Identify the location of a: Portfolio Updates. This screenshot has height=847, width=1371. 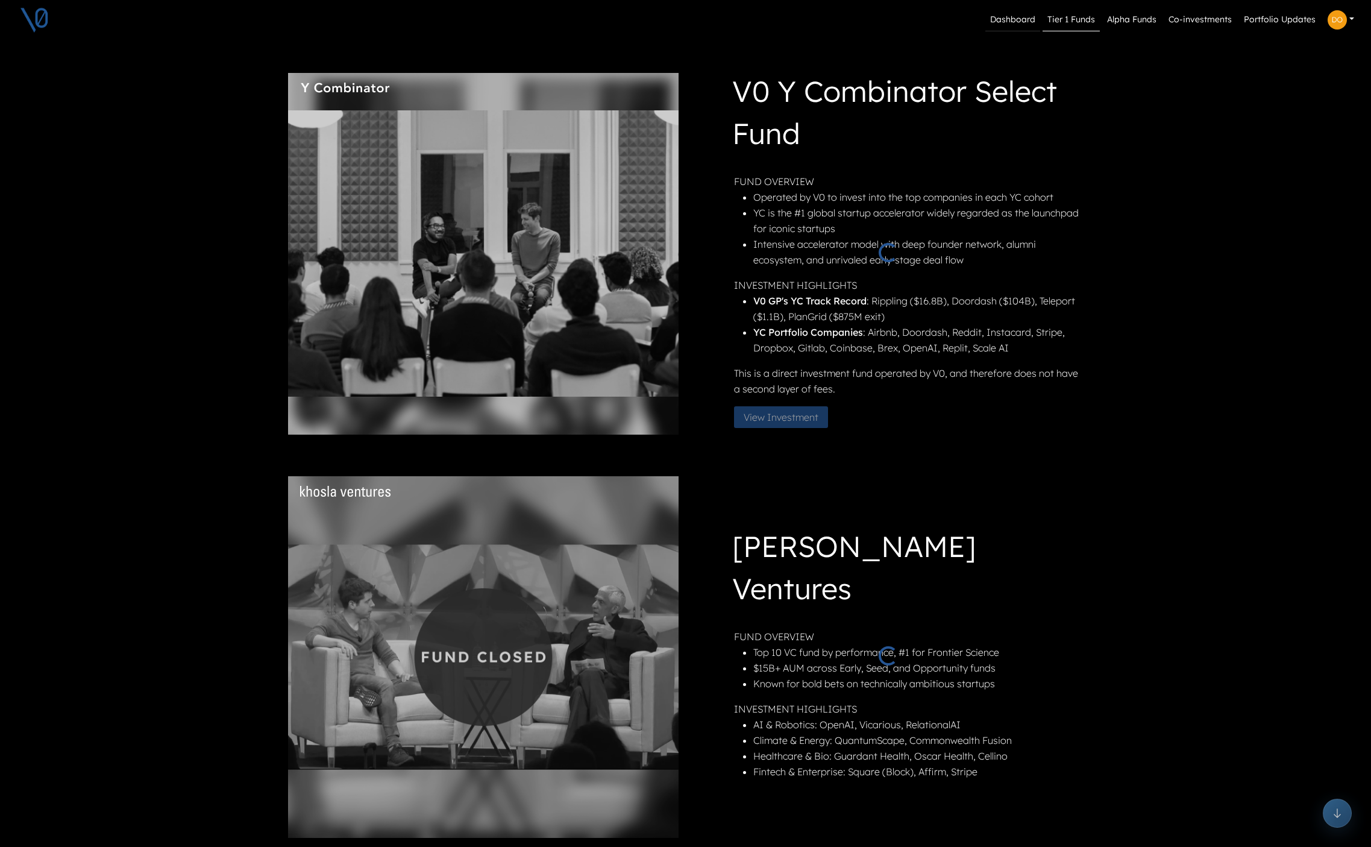
(1279, 20).